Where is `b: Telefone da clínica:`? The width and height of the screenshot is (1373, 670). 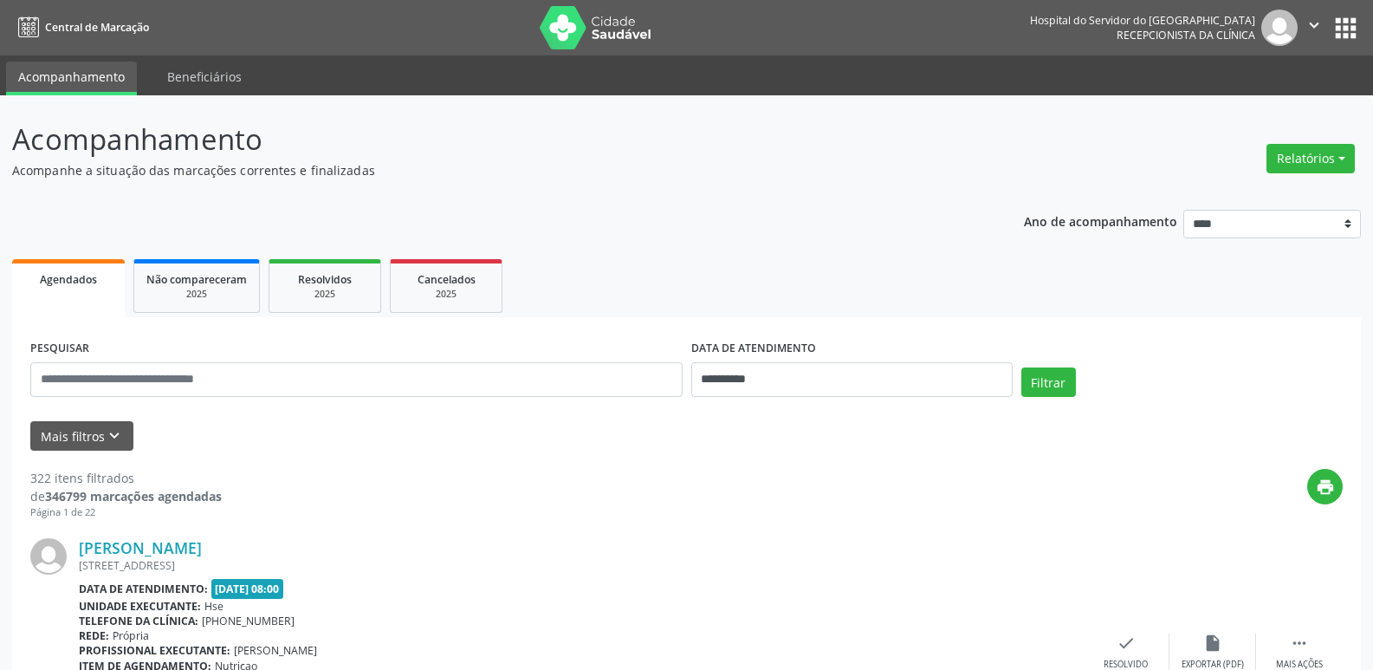 b: Telefone da clínica: is located at coordinates (139, 620).